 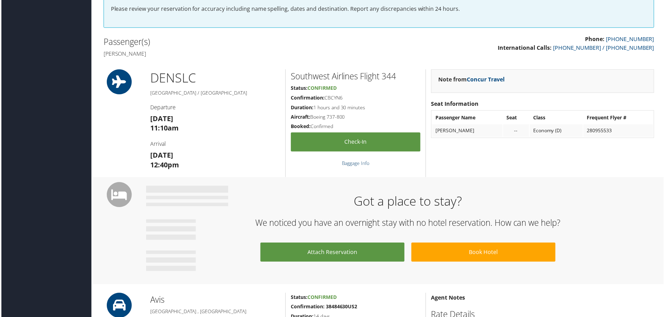 What do you see at coordinates (557, 118) in the screenshot?
I see `th: Class` at bounding box center [557, 118].